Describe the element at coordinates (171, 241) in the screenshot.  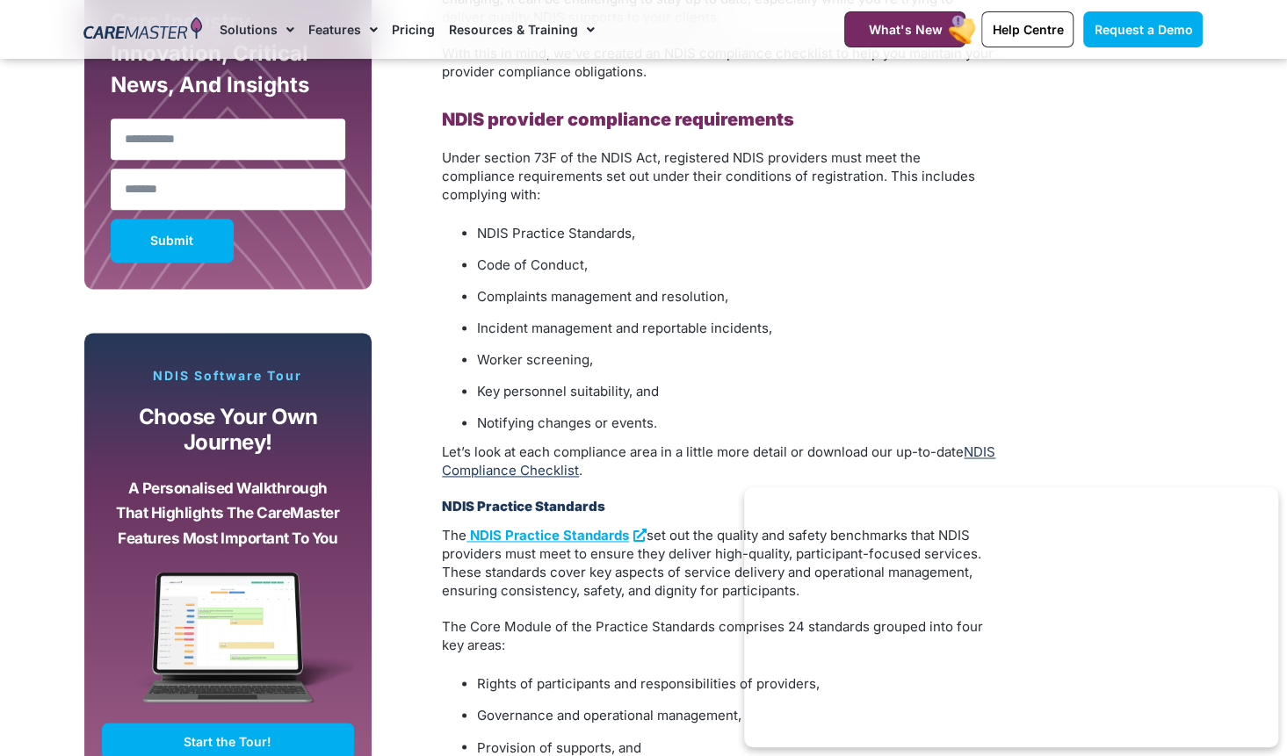
I see `span: Submit` at that location.